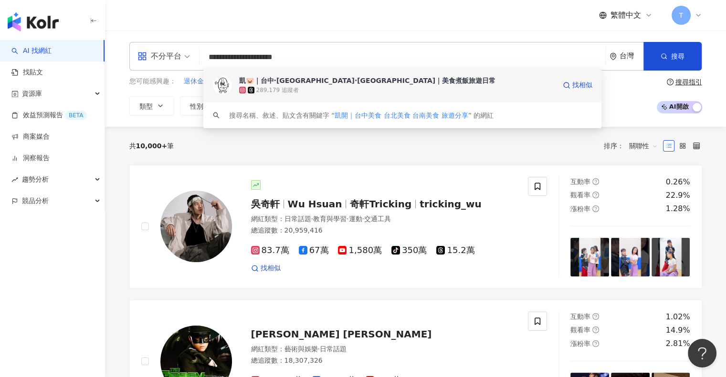 This screenshot has width=726, height=377. What do you see at coordinates (455, 251) in the screenshot?
I see `span: 15.2萬` at bounding box center [455, 251].